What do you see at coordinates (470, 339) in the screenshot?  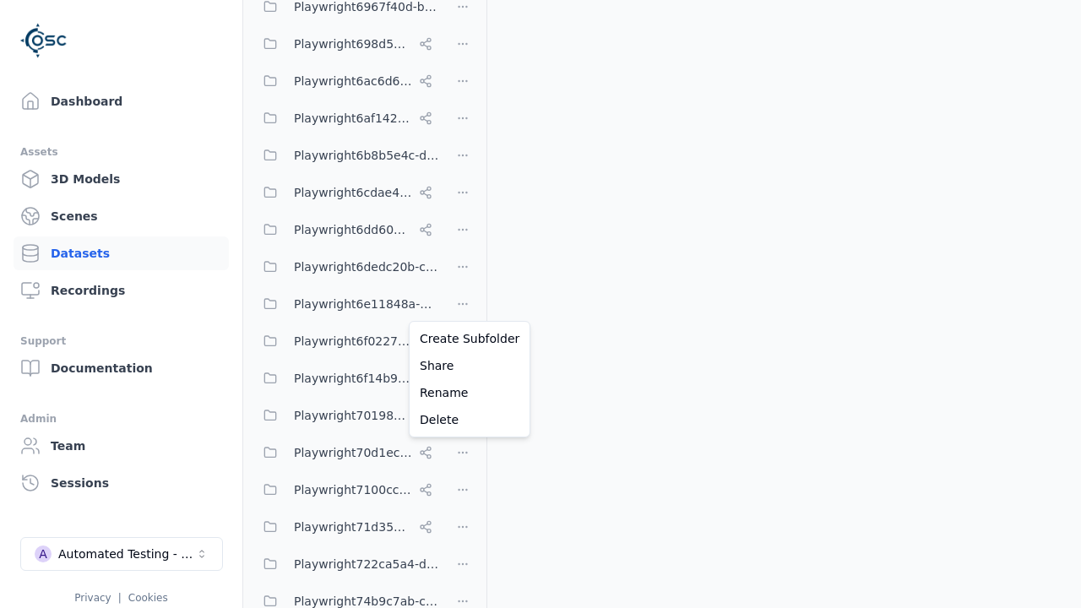 I see `a: Create Subfolder` at bounding box center [470, 339].